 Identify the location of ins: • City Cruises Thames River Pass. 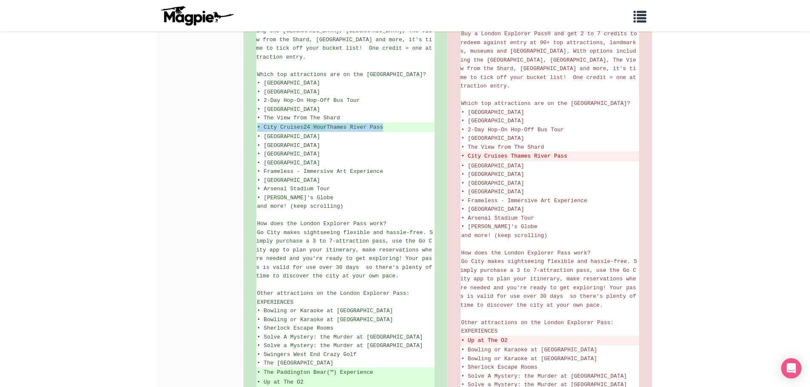
(345, 128).